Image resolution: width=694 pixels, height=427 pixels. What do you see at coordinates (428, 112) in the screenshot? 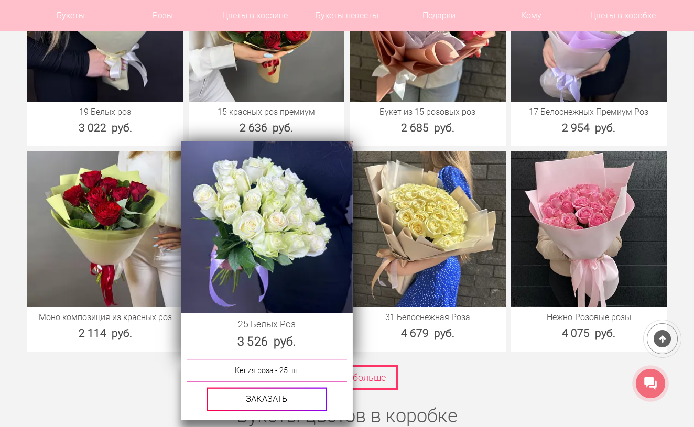
I see `a: Букет из 15 розовых роз` at bounding box center [428, 112].